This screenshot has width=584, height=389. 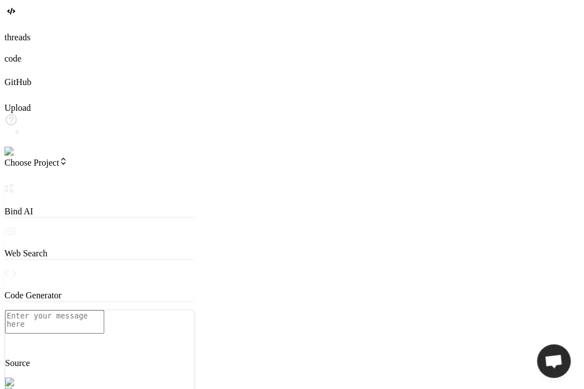 What do you see at coordinates (554, 361) in the screenshot?
I see `div: Open chat` at bounding box center [554, 361].